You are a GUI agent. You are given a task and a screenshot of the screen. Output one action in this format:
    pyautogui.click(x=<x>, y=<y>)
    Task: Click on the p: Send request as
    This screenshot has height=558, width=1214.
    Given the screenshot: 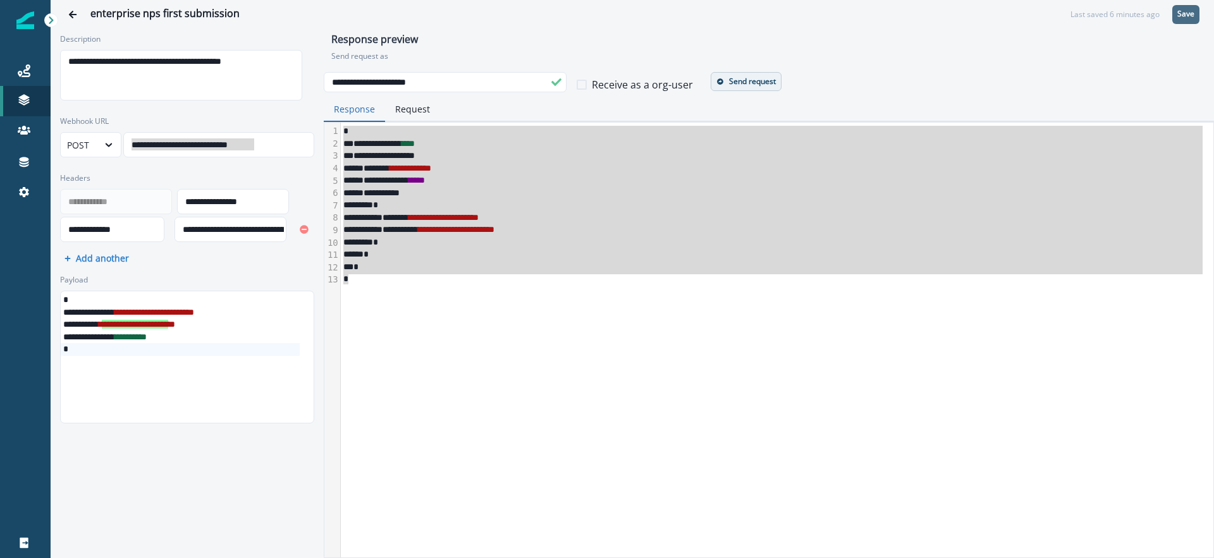 What is the action you would take?
    pyautogui.click(x=769, y=56)
    